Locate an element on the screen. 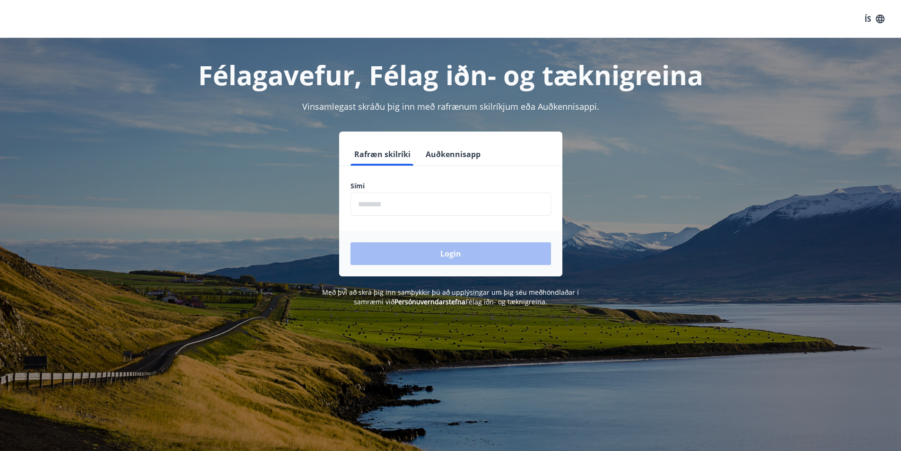 This screenshot has width=901, height=451. button: ÍS is located at coordinates (875, 19).